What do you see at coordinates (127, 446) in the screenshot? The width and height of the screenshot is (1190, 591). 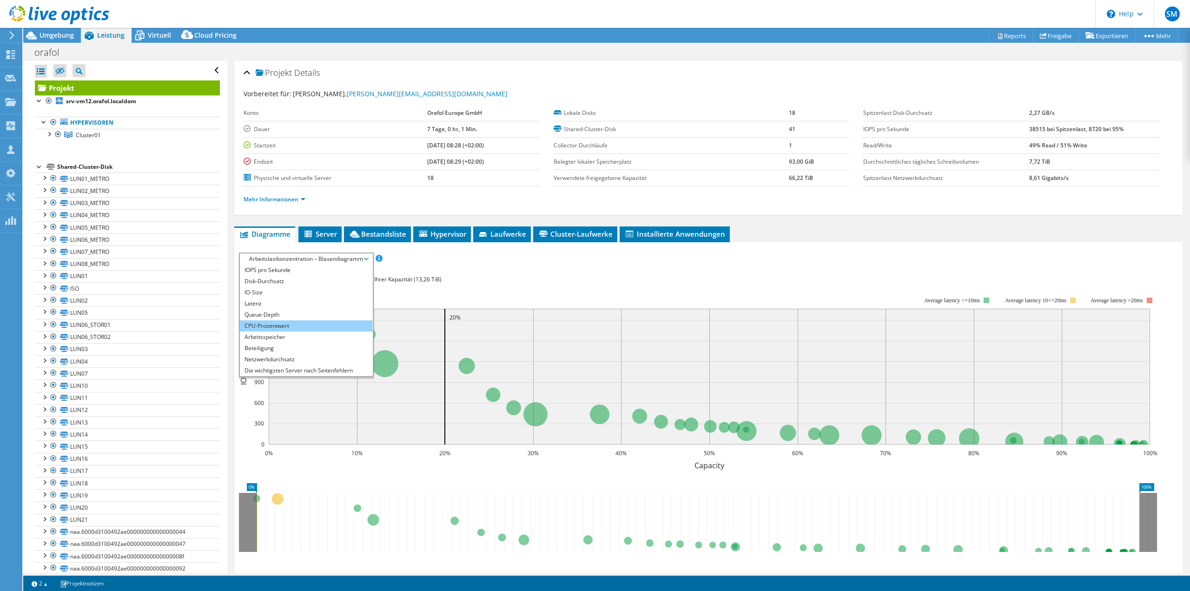 I see `a: LUN15` at bounding box center [127, 446].